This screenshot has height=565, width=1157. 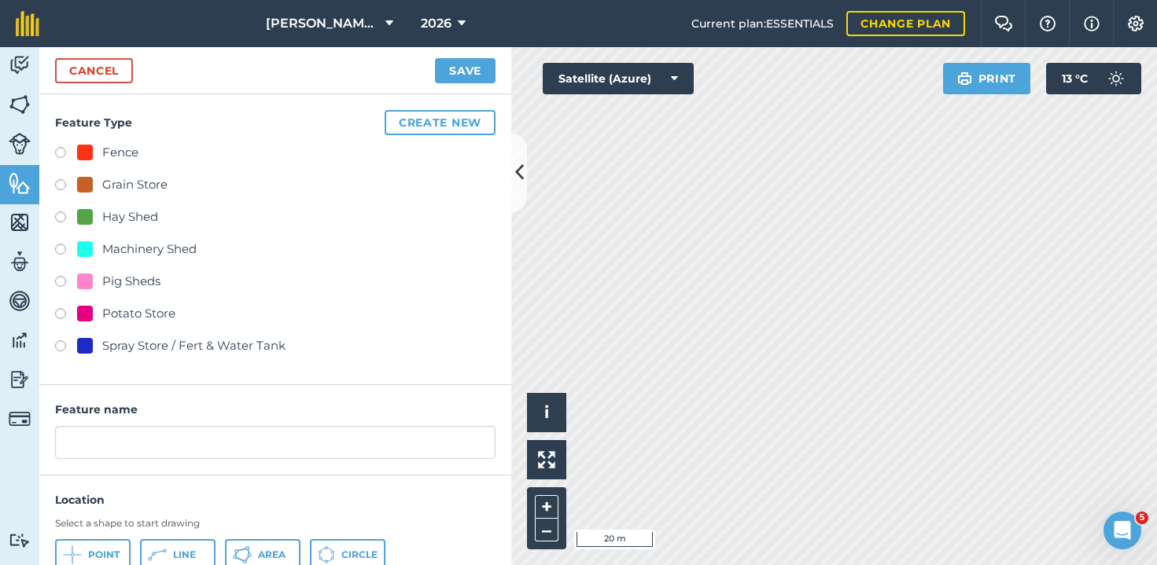 What do you see at coordinates (120, 153) in the screenshot?
I see `div: Fence` at bounding box center [120, 153].